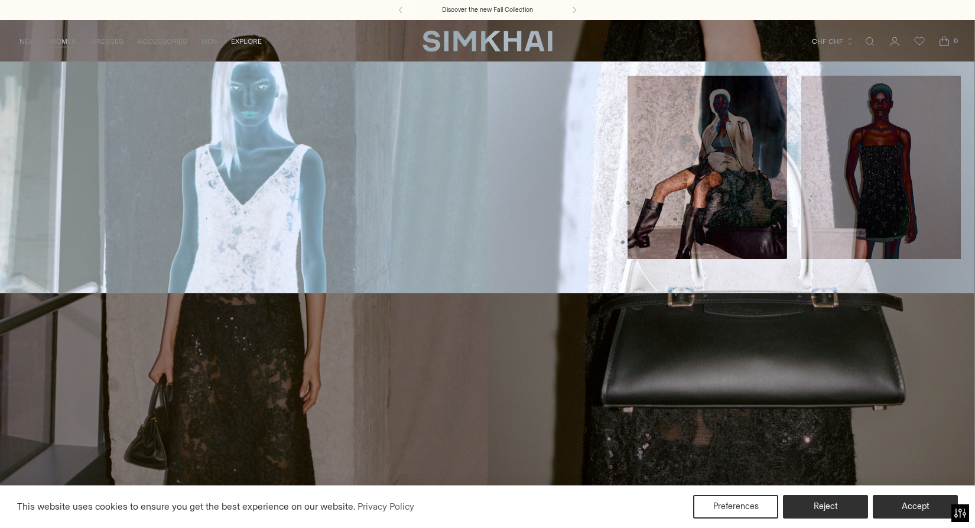  What do you see at coordinates (895, 41) in the screenshot?
I see `a: Go to the account page` at bounding box center [895, 41].